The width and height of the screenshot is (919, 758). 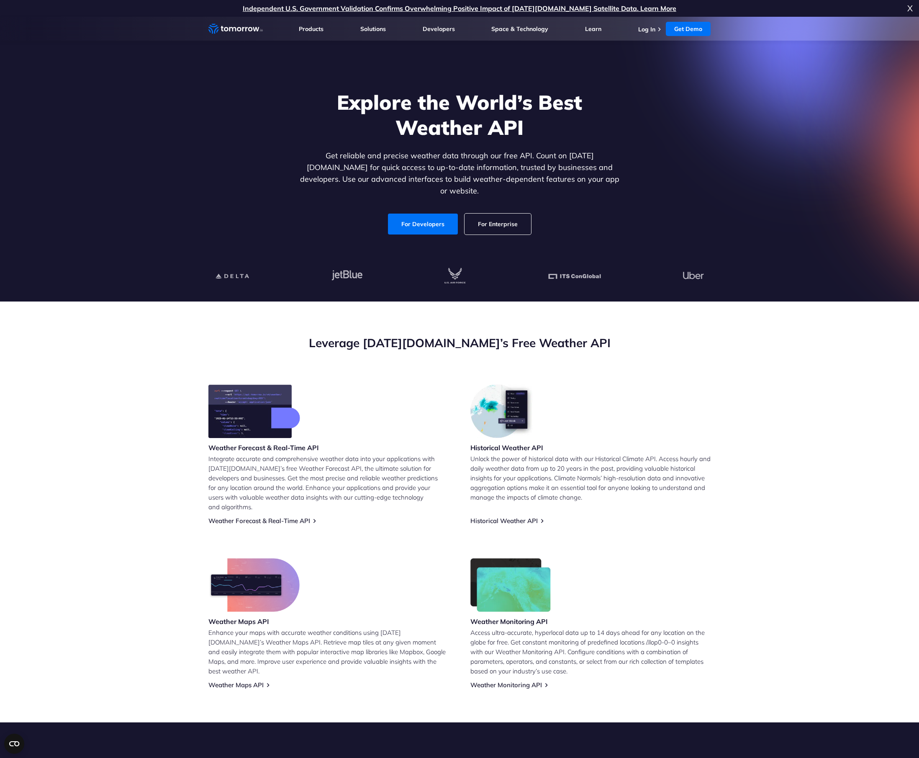 I want to click on a: Home link, so click(x=236, y=29).